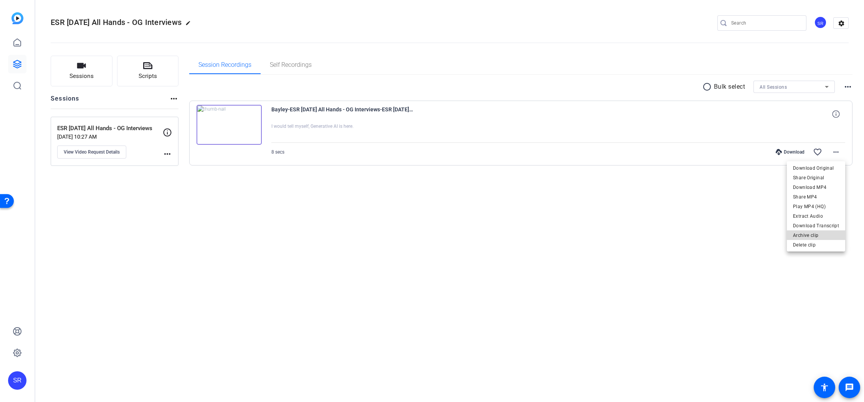 Image resolution: width=864 pixels, height=402 pixels. What do you see at coordinates (816, 168) in the screenshot?
I see `span: Download Original` at bounding box center [816, 168].